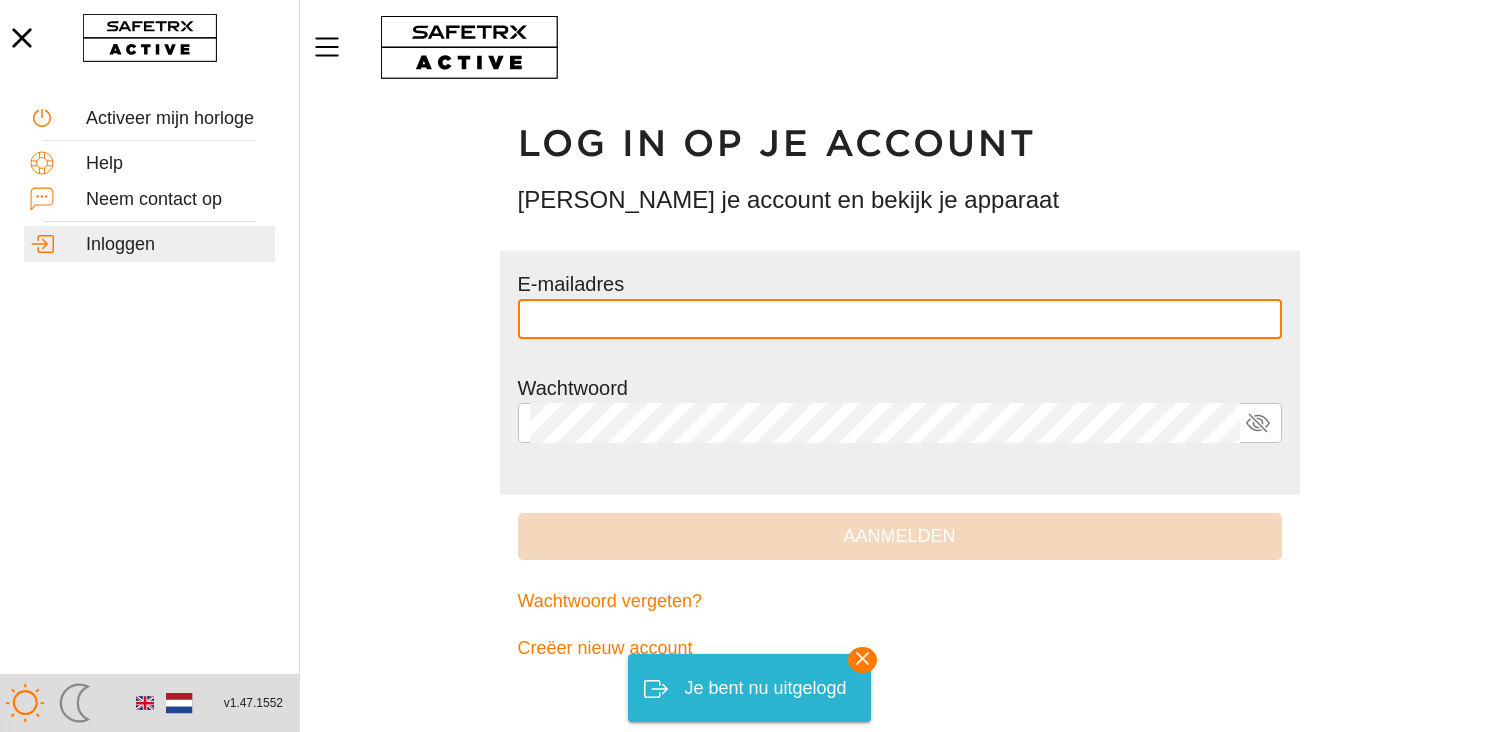 The width and height of the screenshot is (1499, 732). What do you see at coordinates (177, 119) in the screenshot?
I see `div: Activeer mijn horloge` at bounding box center [177, 119].